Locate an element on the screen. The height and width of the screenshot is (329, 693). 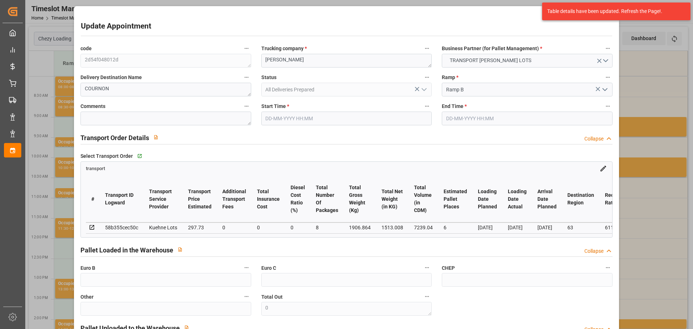
span: Business Partner (for Pallet Management) is located at coordinates (492, 48).